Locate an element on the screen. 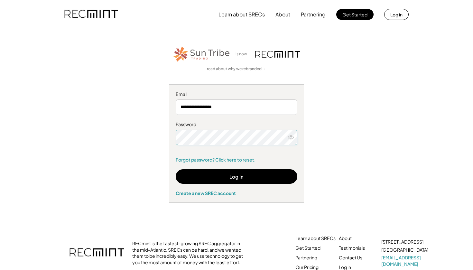 Image resolution: width=473 pixels, height=270 pixels. img: STT_Horizontal_Logo%2B-%2BColor.png is located at coordinates (202, 54).